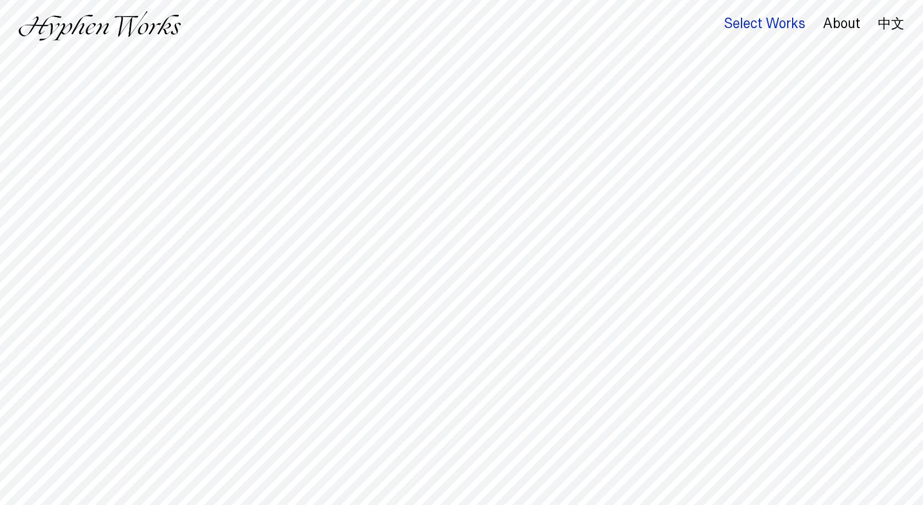  What do you see at coordinates (765, 24) in the screenshot?
I see `div: Select Works` at bounding box center [765, 24].